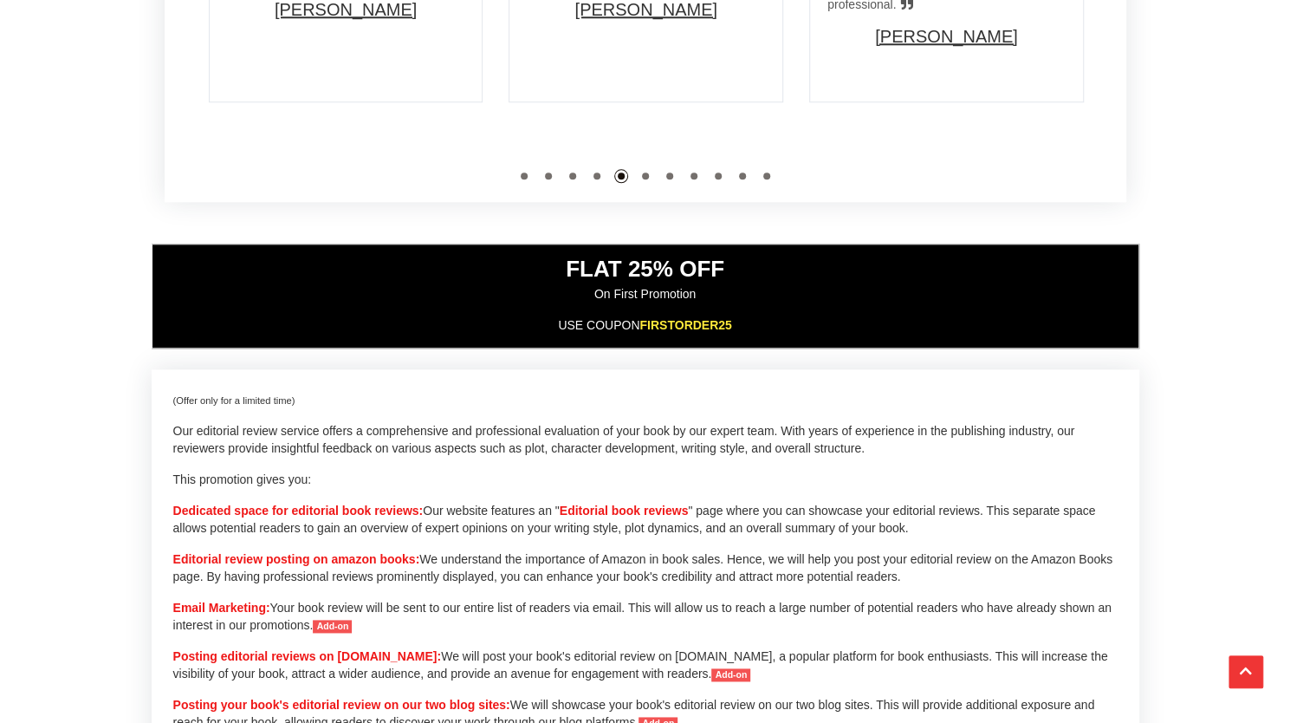 The image size is (1290, 723). Describe the element at coordinates (646, 479) in the screenshot. I see `p: This promotion gives you:` at that location.